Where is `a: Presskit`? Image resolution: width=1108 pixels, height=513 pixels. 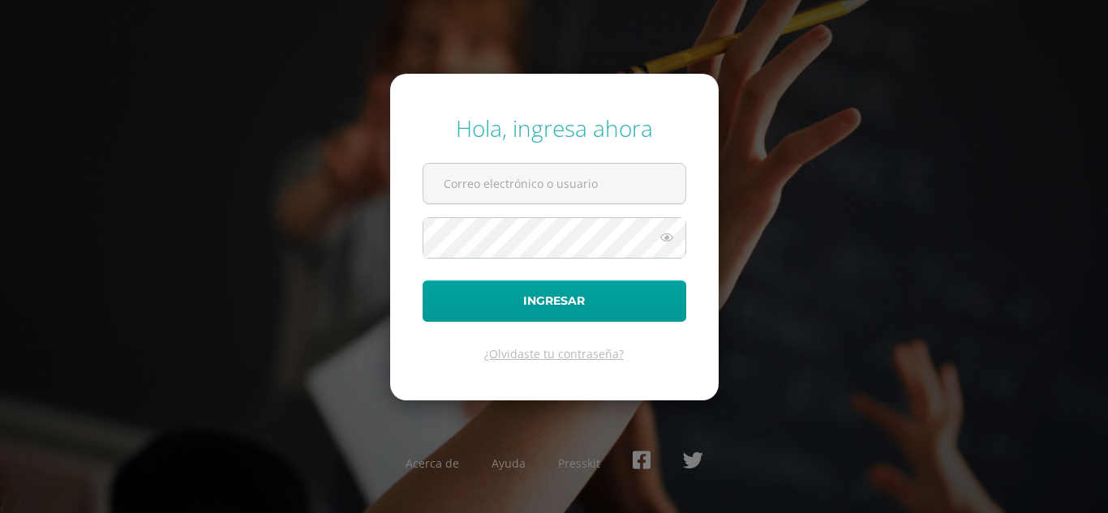
a: Presskit is located at coordinates (579, 463).